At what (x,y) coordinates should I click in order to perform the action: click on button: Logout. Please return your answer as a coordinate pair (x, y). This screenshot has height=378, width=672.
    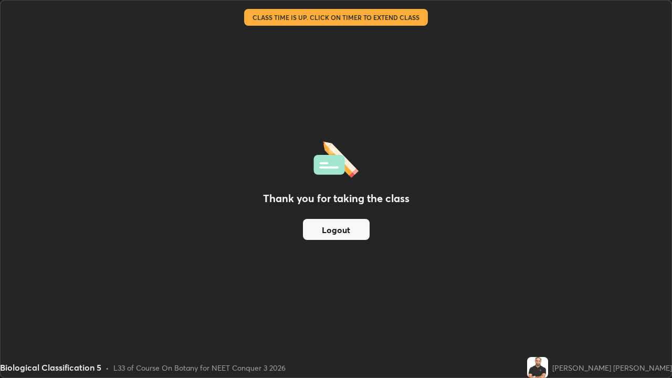
    Looking at the image, I should click on (336, 229).